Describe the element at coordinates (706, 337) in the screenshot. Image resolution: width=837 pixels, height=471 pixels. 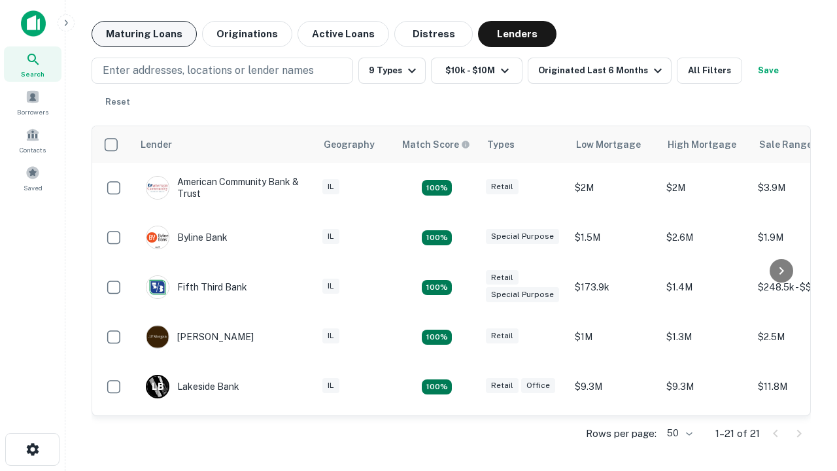
I see `td: $1.3M` at that location.